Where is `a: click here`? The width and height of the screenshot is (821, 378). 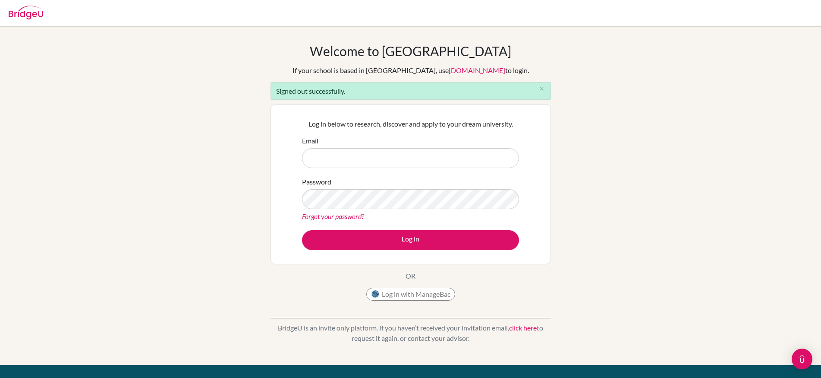 a: click here is located at coordinates (523, 327).